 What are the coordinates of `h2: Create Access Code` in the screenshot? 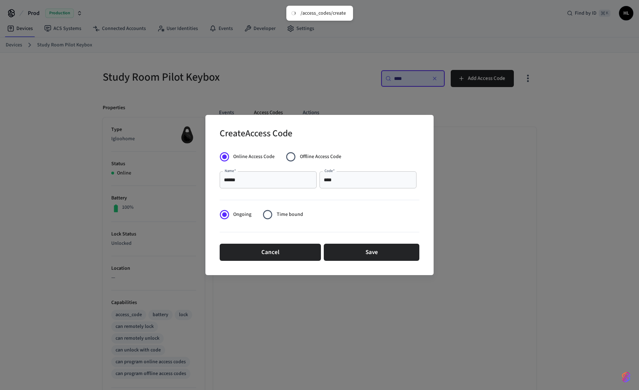 It's located at (256, 134).